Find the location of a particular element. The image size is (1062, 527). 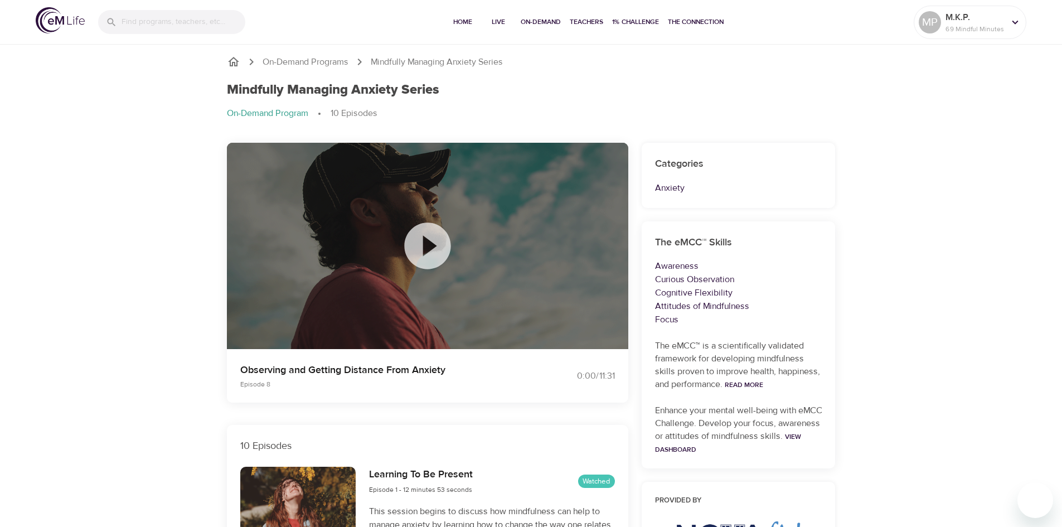

div: MP is located at coordinates (930, 22).